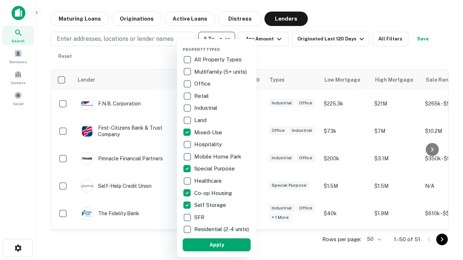  I want to click on p: Retail, so click(202, 96).